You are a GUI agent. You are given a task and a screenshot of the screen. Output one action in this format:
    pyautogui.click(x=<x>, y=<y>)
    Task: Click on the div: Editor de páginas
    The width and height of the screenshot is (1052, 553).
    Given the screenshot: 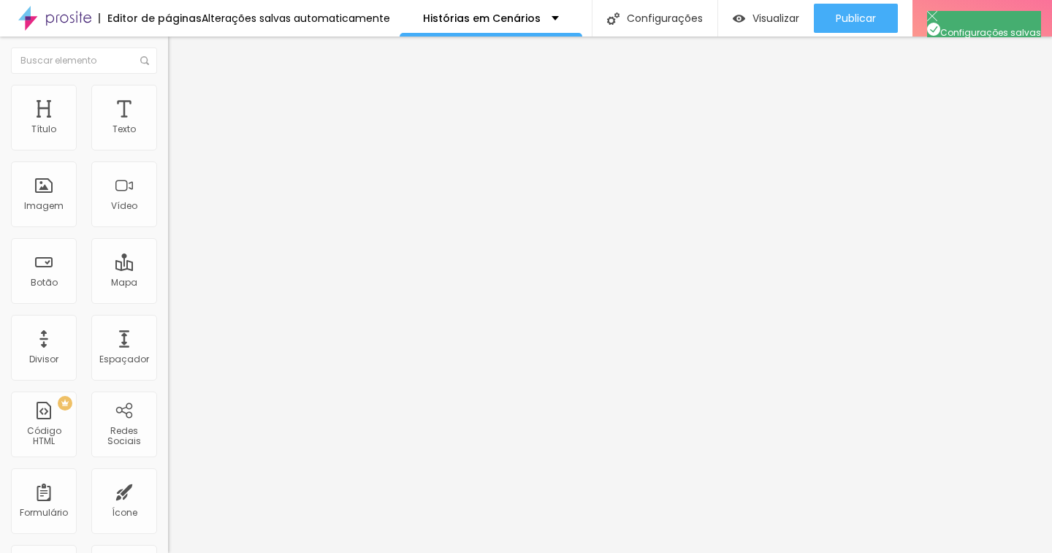 What is the action you would take?
    pyautogui.click(x=150, y=18)
    